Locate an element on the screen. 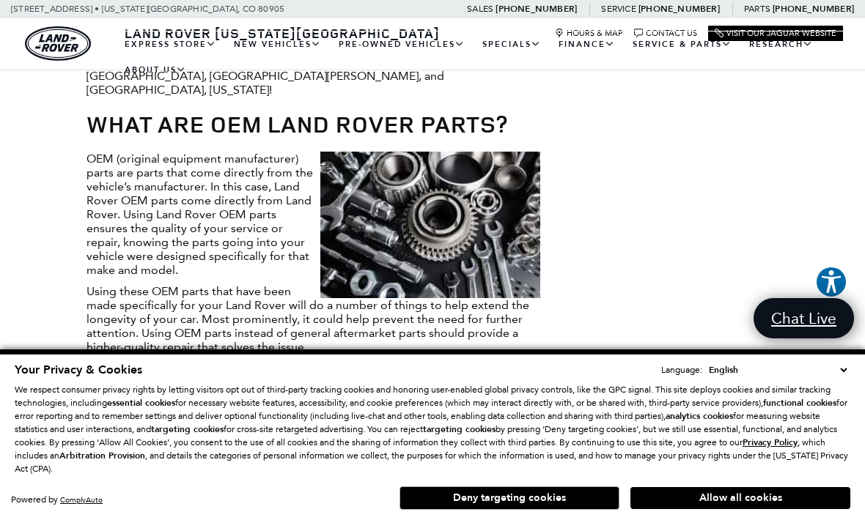 The width and height of the screenshot is (865, 520). p: Using these OEM parts that have been made specifically for your Land Rover will do a number of th... is located at coordinates (313, 319).